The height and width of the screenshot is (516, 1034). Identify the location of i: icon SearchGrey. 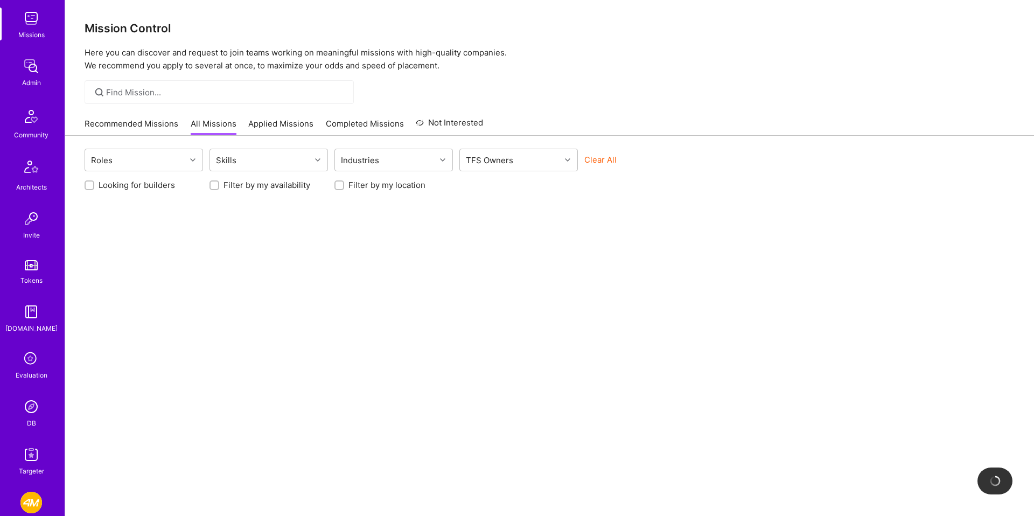
(99, 92).